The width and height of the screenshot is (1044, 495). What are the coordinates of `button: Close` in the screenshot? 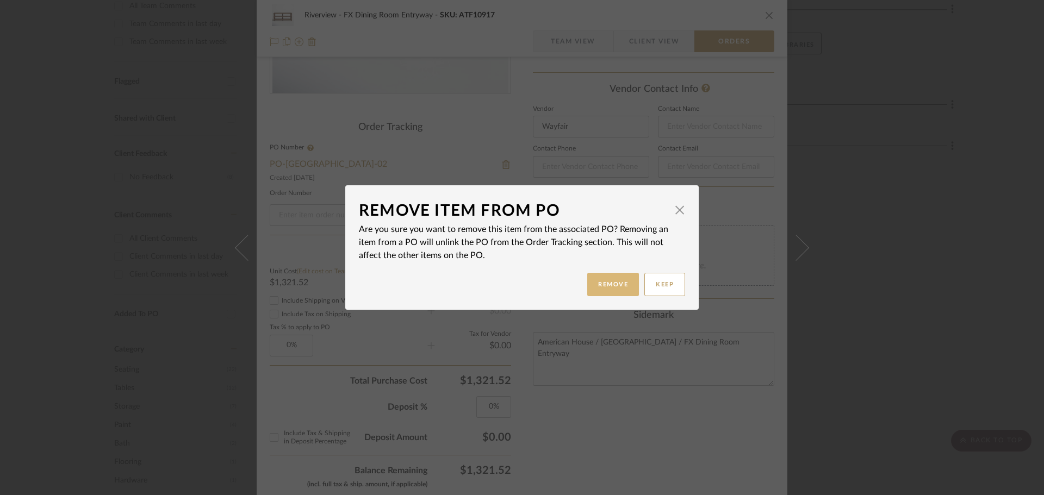 It's located at (679, 210).